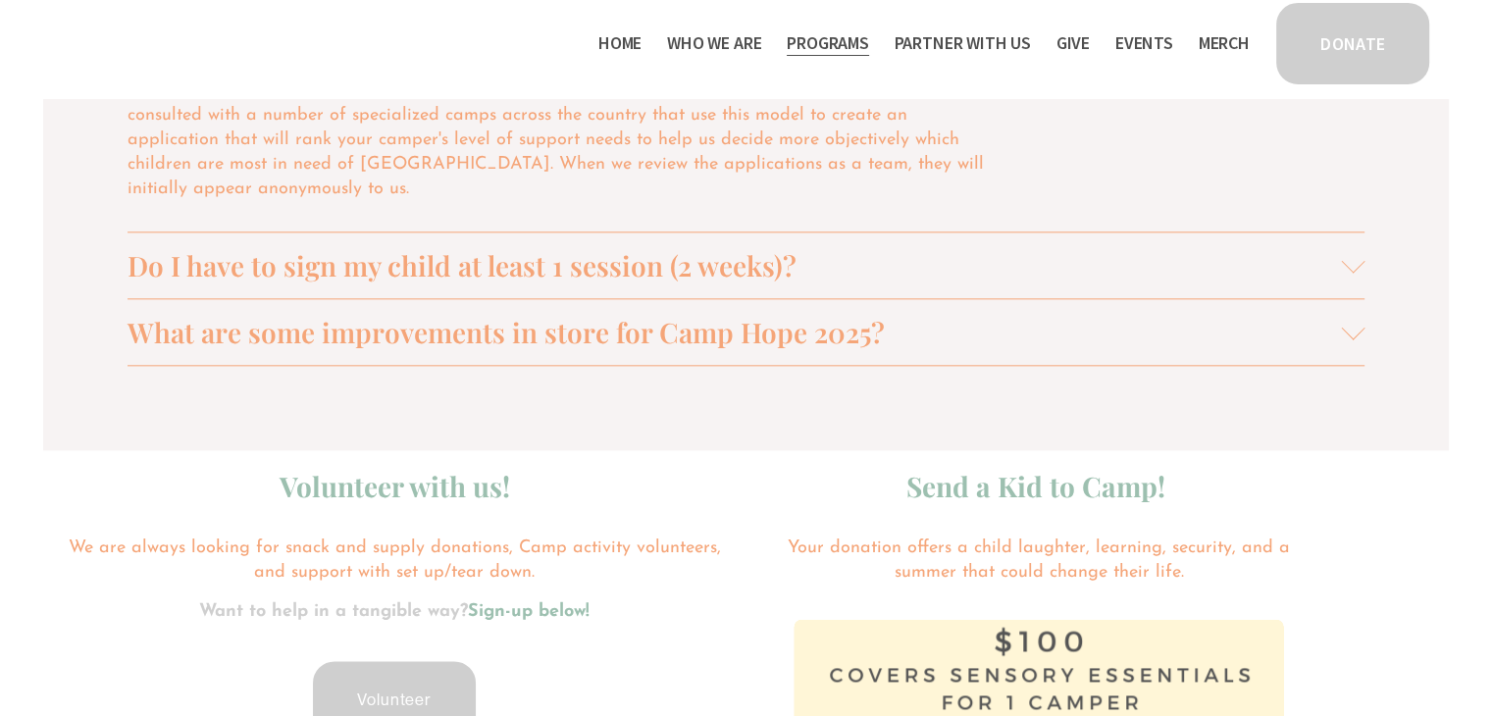 The height and width of the screenshot is (716, 1492). I want to click on p: We are always looking for snack and supply donations, Camp activity volunteers, and support with ..., so click(394, 561).